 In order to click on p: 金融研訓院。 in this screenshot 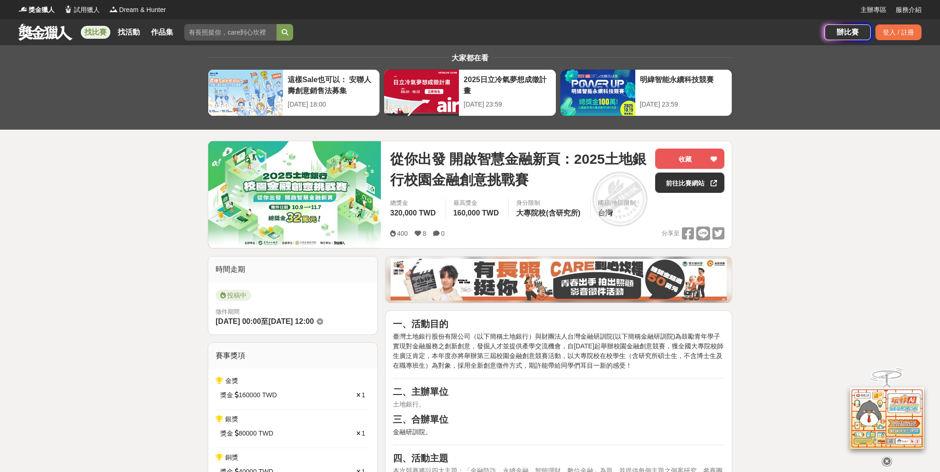, I will do `click(559, 432)`.